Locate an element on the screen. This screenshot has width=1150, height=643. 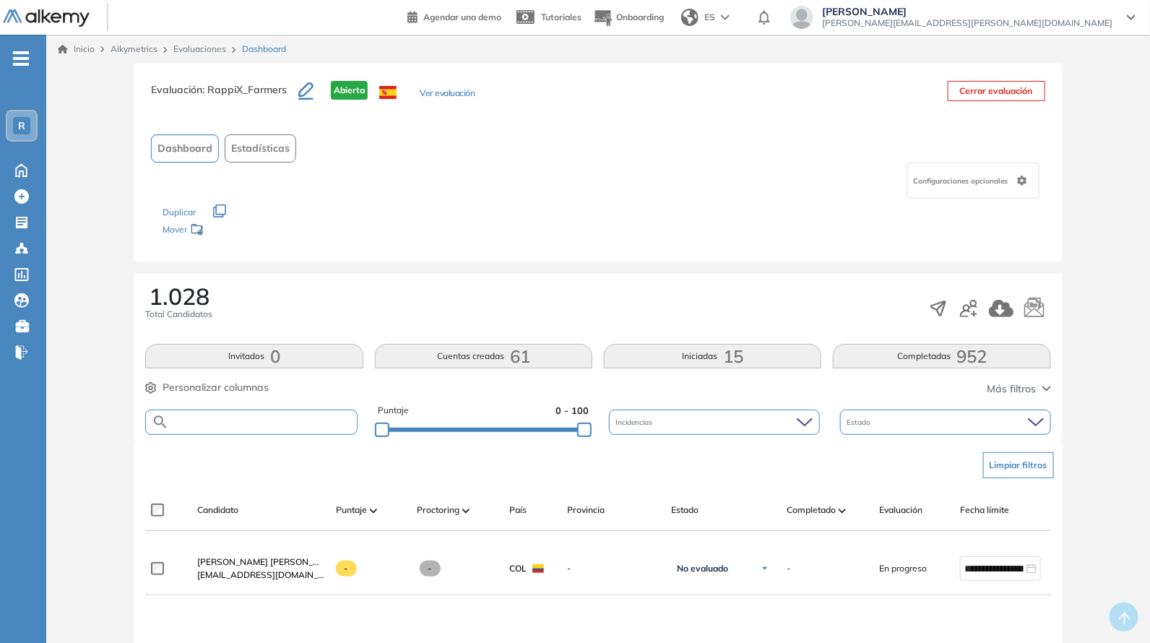
span: Completado is located at coordinates (811, 510).